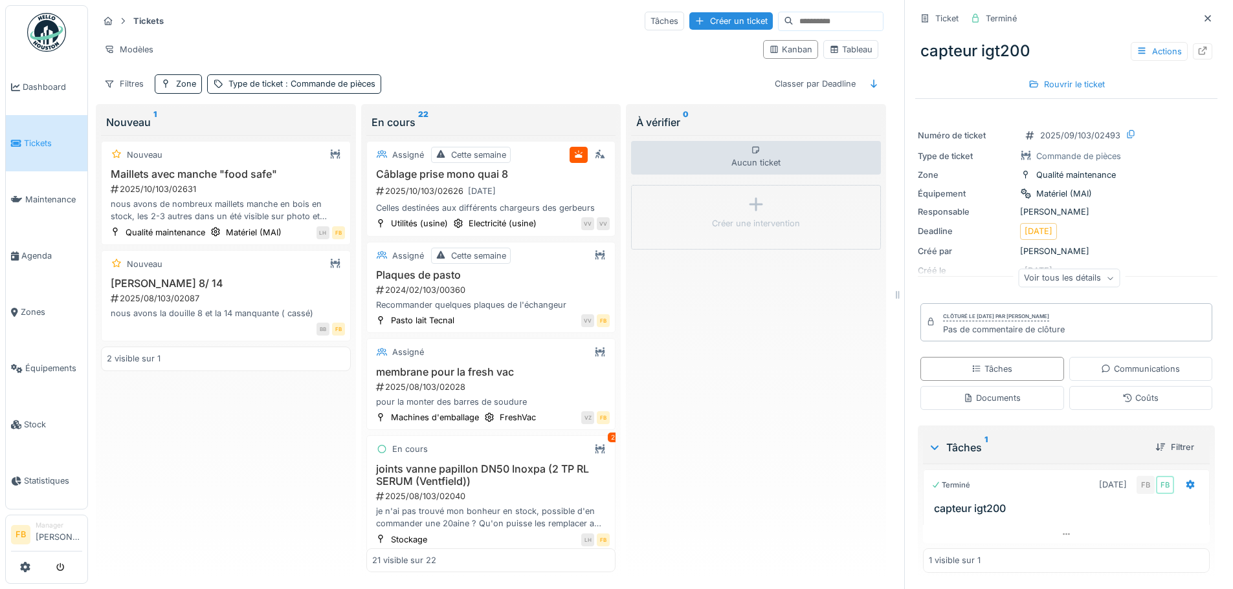 This screenshot has height=589, width=1233. I want to click on div: Deadline, so click(966, 231).